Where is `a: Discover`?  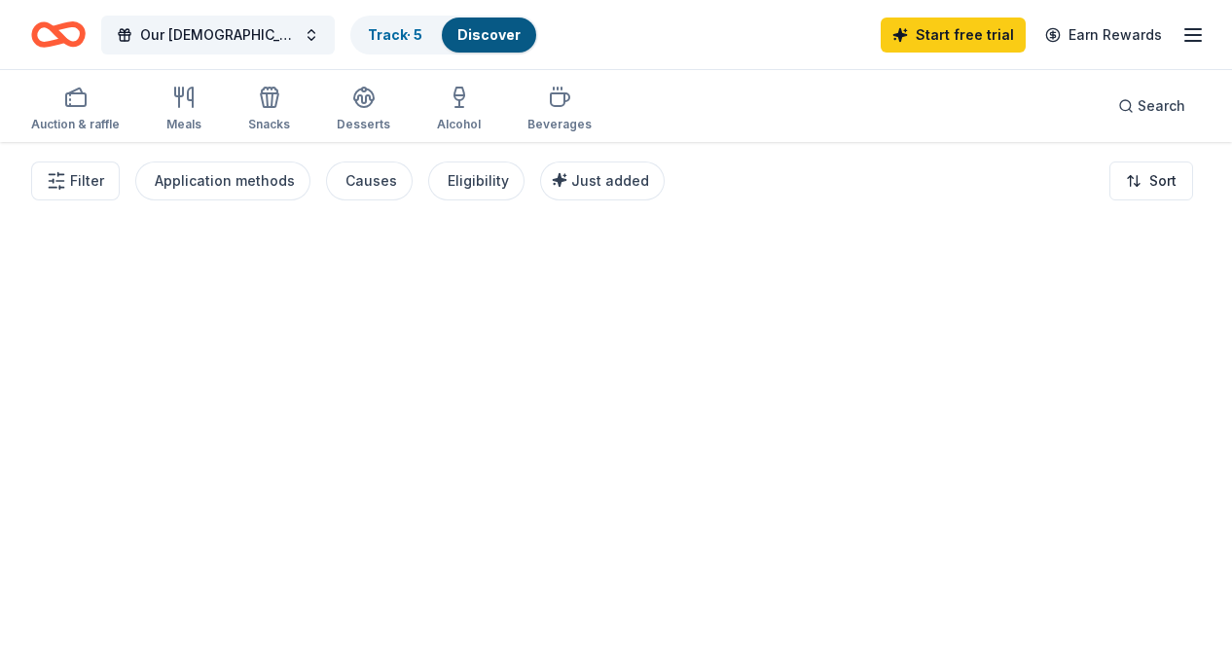 a: Discover is located at coordinates (489, 34).